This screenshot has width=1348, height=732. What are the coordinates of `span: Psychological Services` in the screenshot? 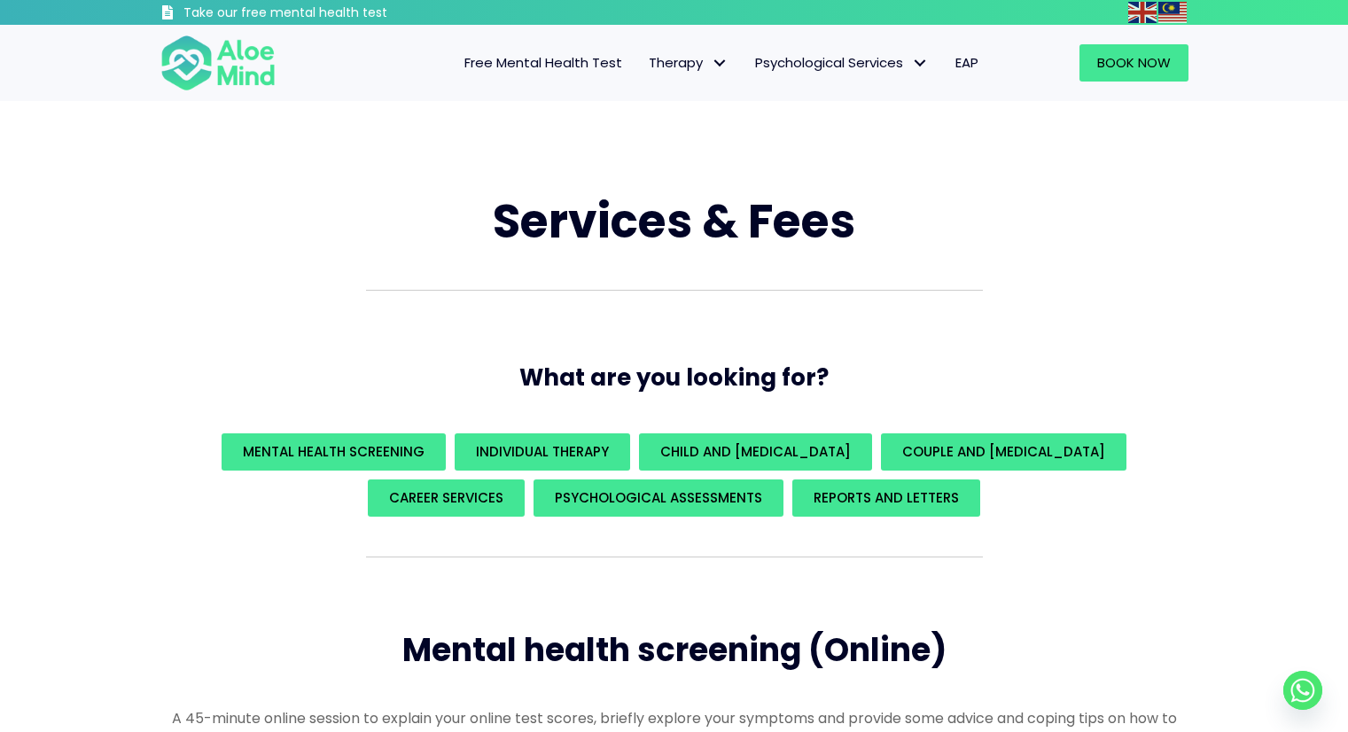 It's located at (842, 62).